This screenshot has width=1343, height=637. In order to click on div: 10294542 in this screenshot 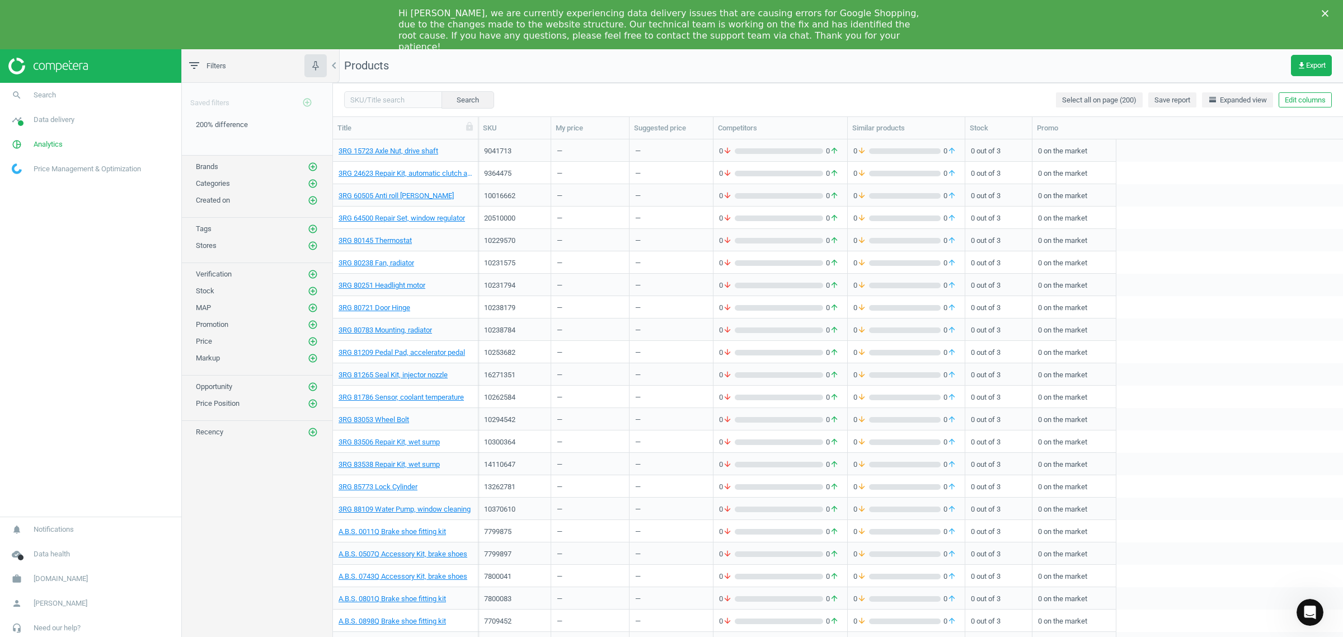, I will do `click(514, 420)`.